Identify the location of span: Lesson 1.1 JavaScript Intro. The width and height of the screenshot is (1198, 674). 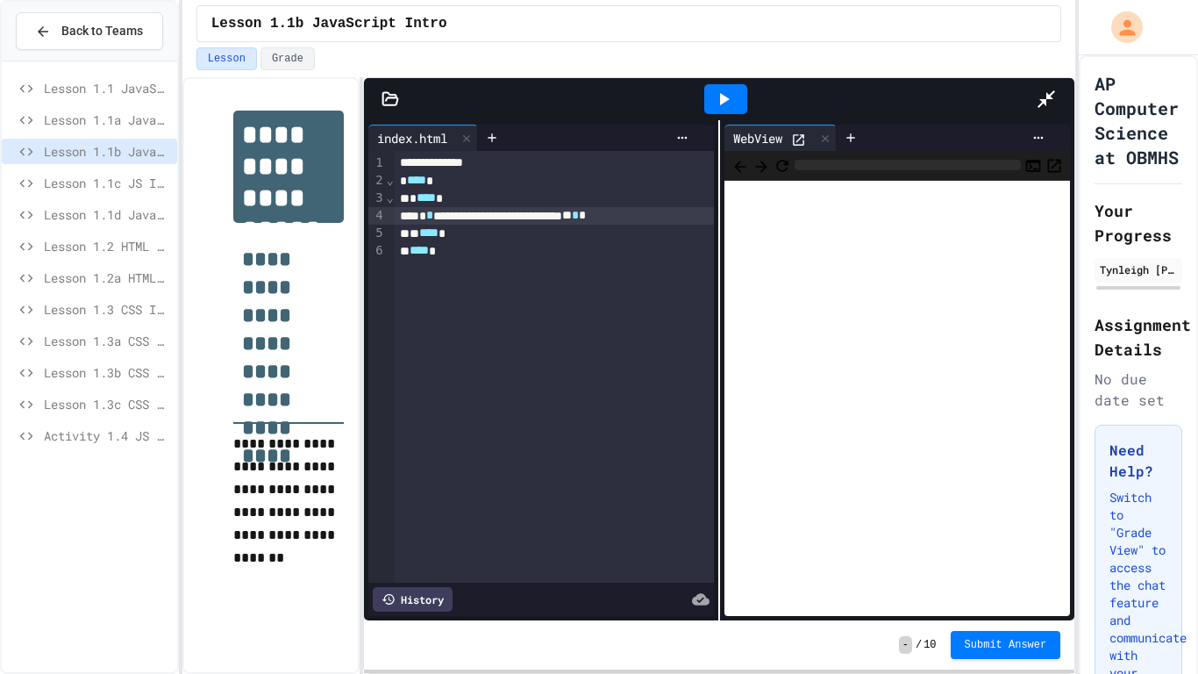
(107, 88).